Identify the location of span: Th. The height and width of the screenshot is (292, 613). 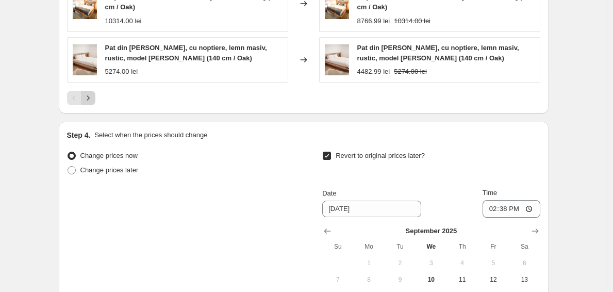
(462, 246).